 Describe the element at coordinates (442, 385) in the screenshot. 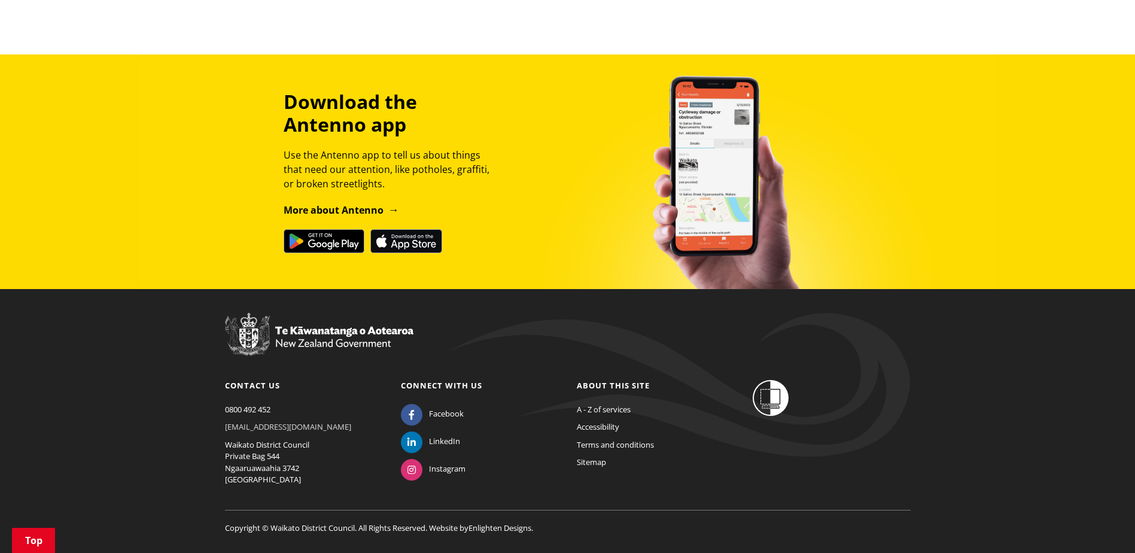

I see `a: Connect with us` at that location.